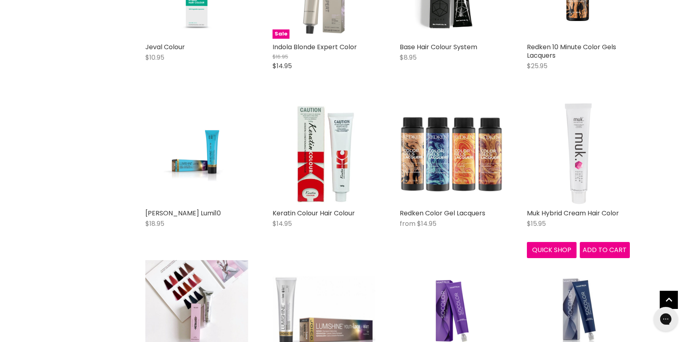 The image size is (690, 342). Describe the element at coordinates (536, 224) in the screenshot. I see `span: $15.95` at that location.